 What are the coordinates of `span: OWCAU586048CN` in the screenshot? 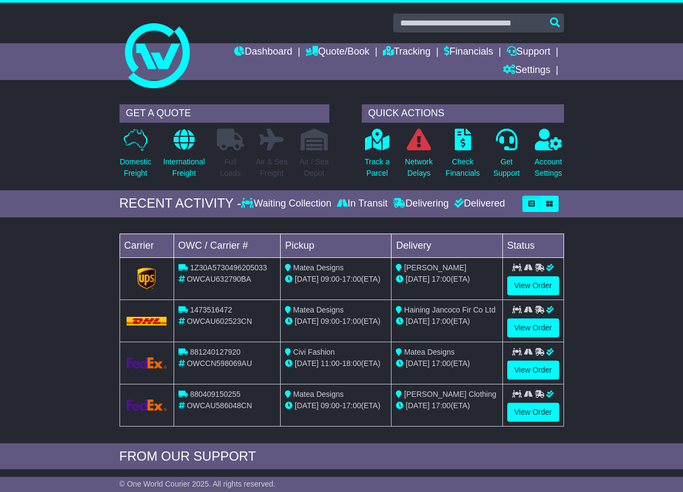 It's located at (219, 406).